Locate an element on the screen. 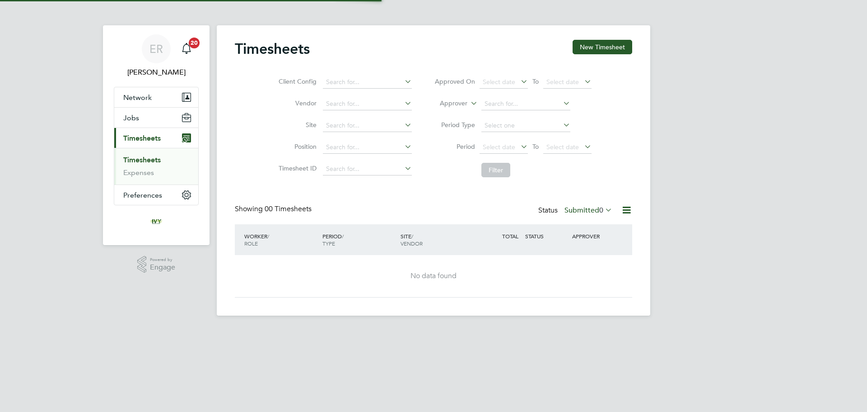 This screenshot has width=867, height=412. span: Jobs is located at coordinates (131, 117).